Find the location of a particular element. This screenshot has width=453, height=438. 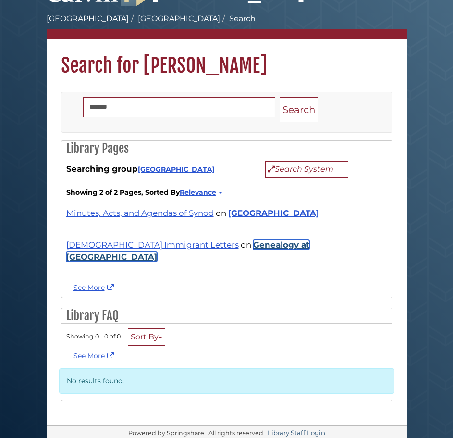

div: Powered by Springshare. is located at coordinates (167, 433).